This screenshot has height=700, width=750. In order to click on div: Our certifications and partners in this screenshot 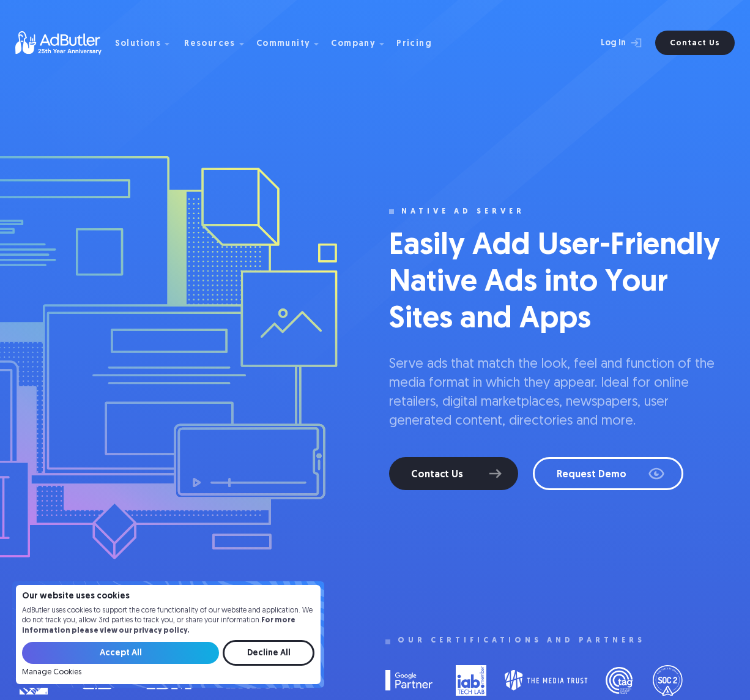, I will do `click(522, 641)`.